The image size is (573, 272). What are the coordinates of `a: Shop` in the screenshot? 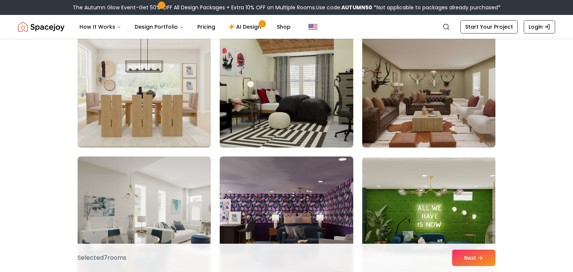 It's located at (283, 27).